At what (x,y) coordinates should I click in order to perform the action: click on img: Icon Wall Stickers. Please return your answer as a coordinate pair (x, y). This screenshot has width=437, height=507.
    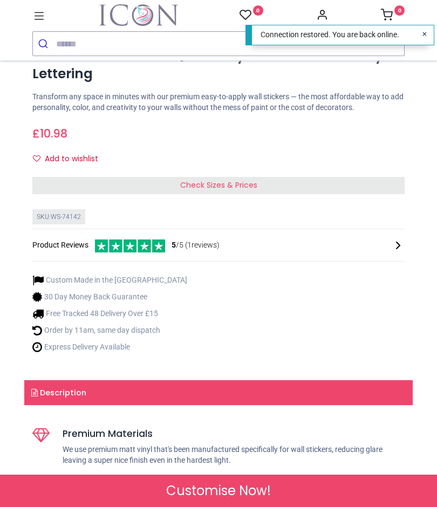
    Looking at the image, I should click on (139, 15).